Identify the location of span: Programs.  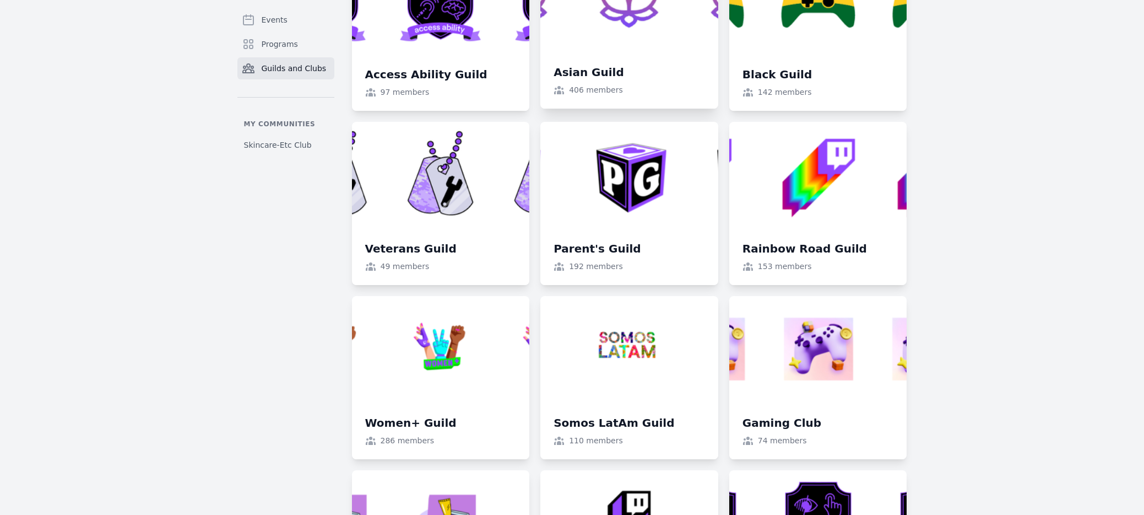
(280, 44).